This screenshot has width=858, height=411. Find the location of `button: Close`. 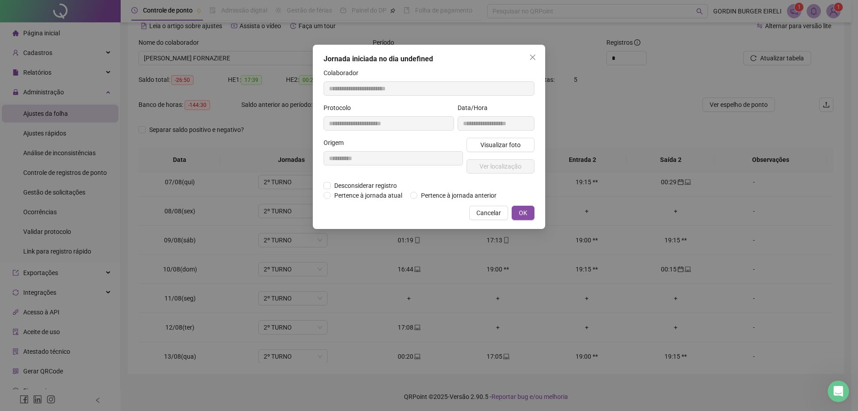

button: Close is located at coordinates (533, 57).